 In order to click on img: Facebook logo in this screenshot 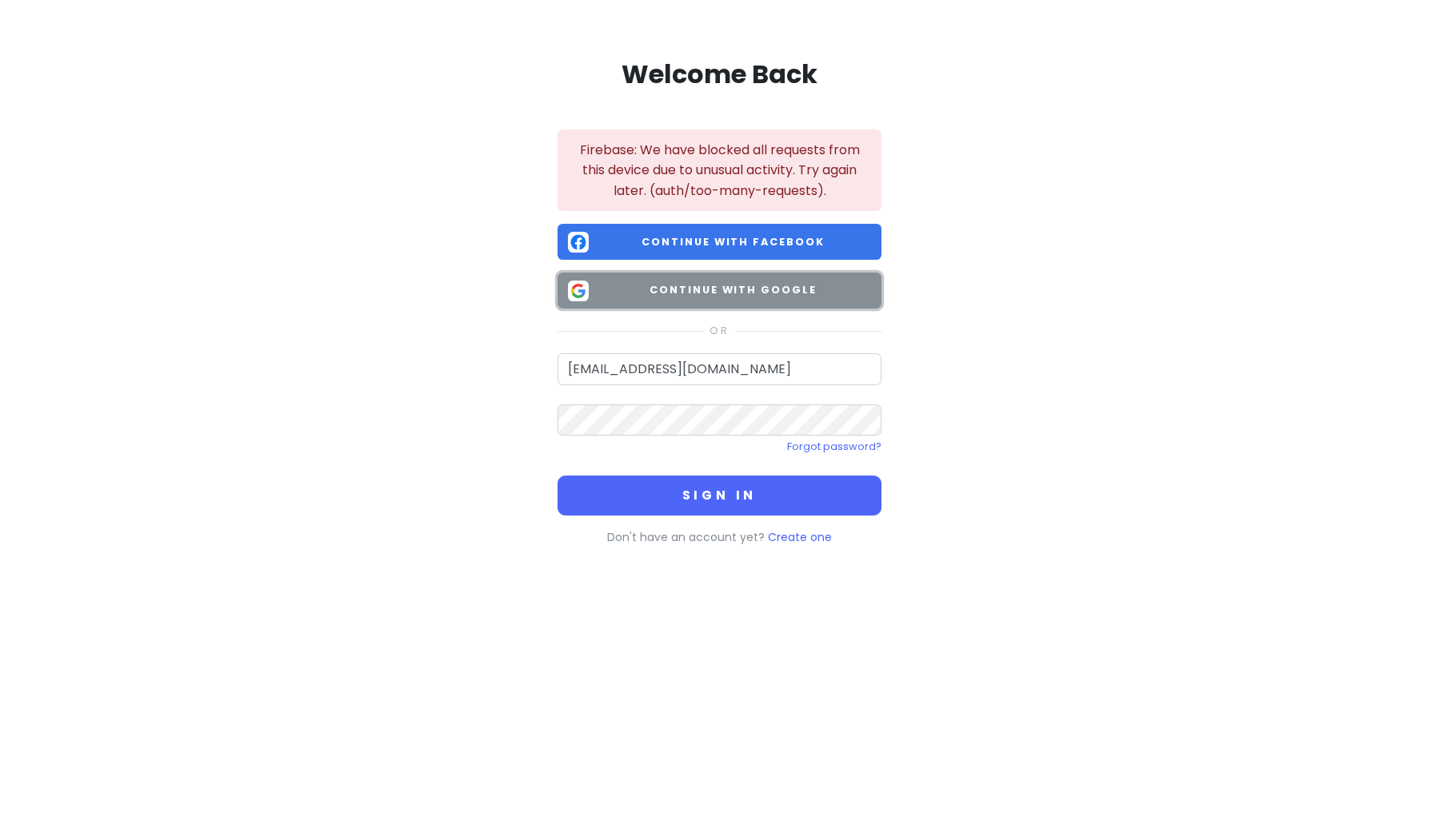, I will do `click(579, 243)`.